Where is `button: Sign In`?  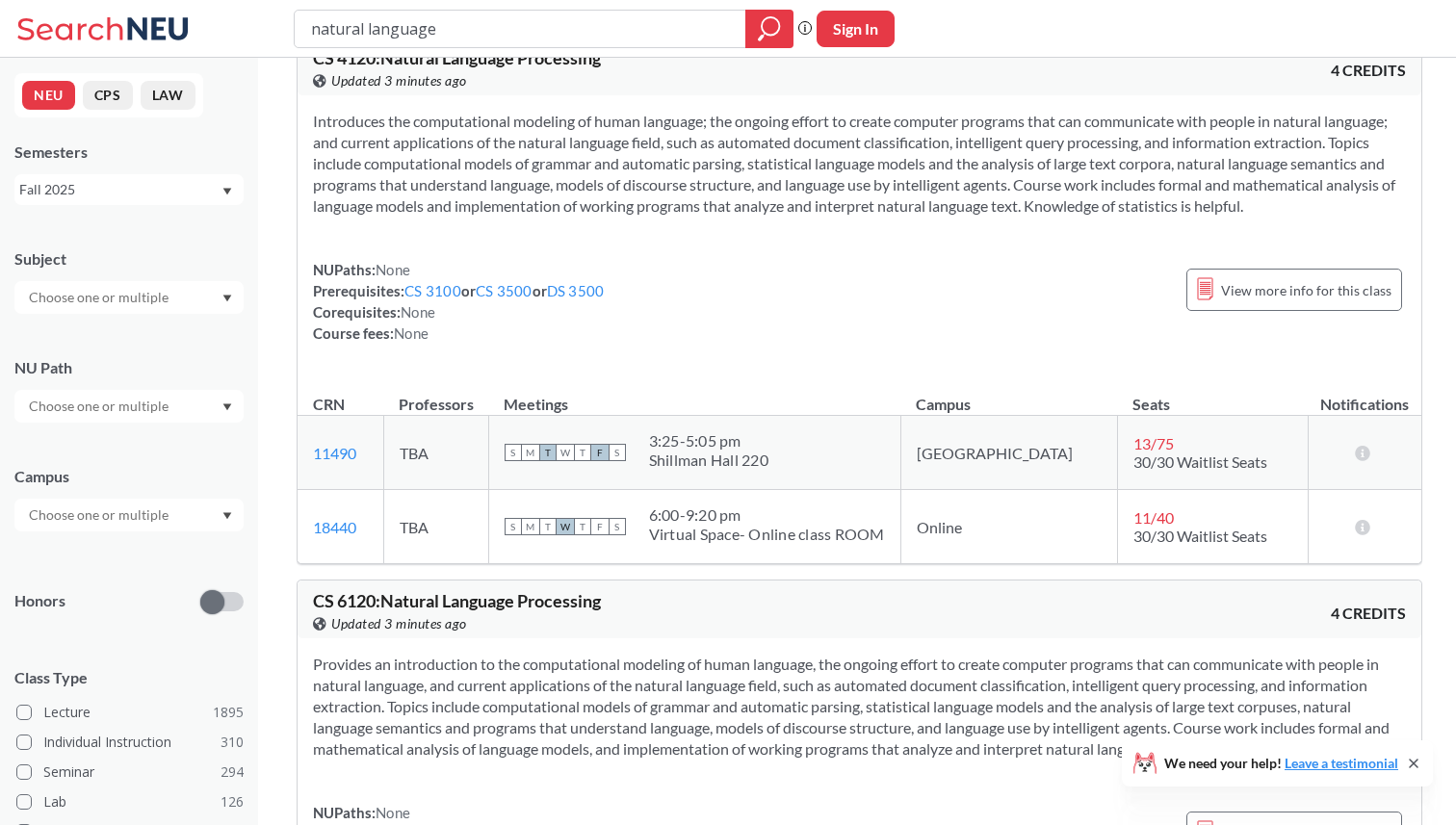
button: Sign In is located at coordinates (855, 29).